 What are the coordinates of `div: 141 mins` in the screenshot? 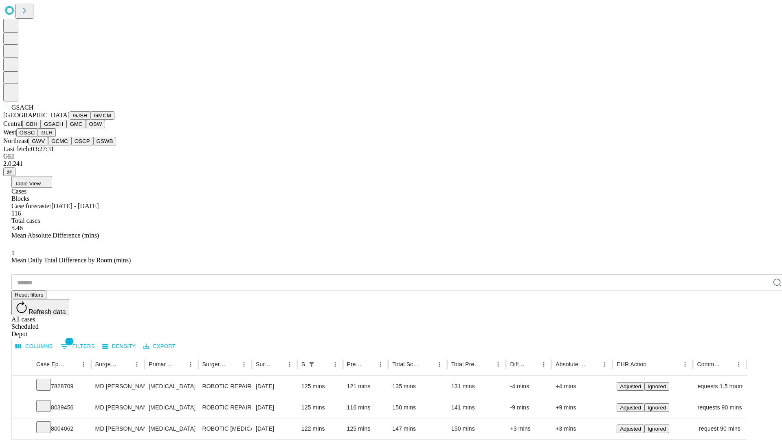 It's located at (476, 407).